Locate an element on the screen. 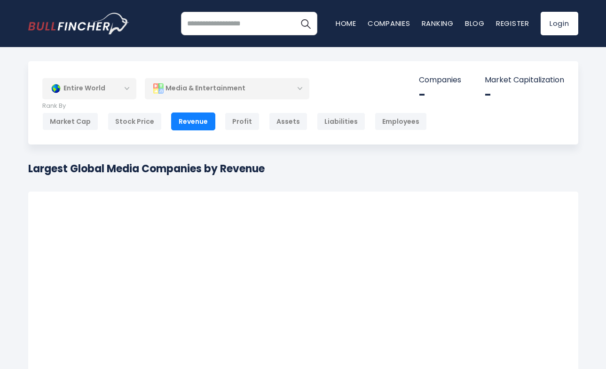 Image resolution: width=606 pixels, height=369 pixels. div: Liabilities is located at coordinates (341, 121).